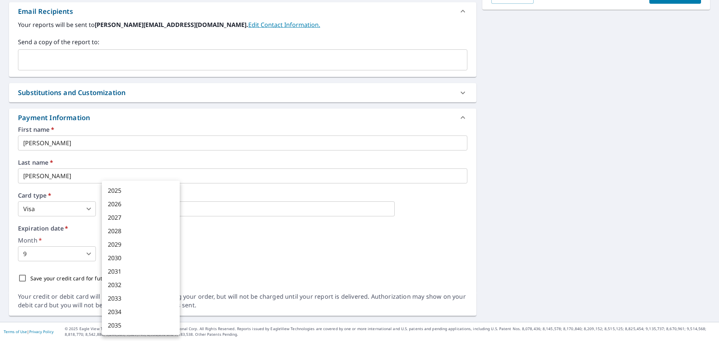  Describe the element at coordinates (141, 217) in the screenshot. I see `li: 2027` at that location.